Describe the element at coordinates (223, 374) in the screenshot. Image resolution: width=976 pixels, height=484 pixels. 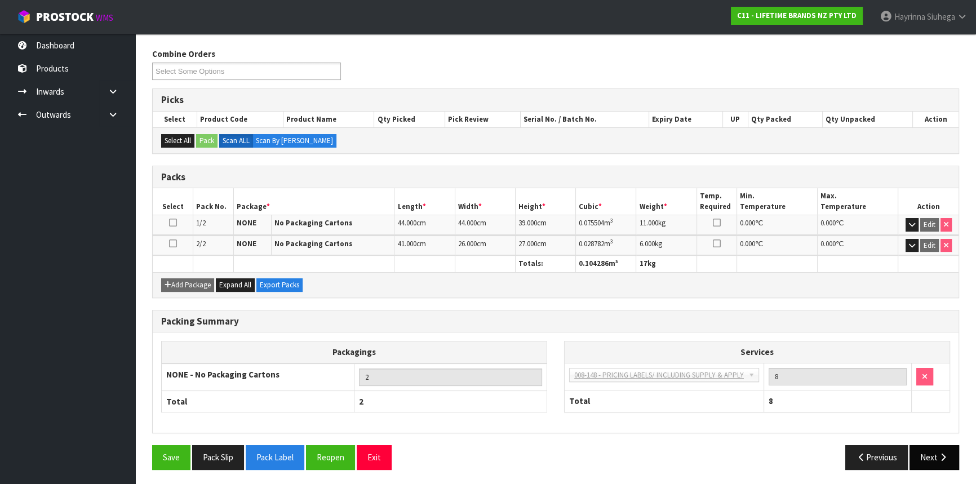
I see `strong: NONE - No Packaging Cartons` at that location.